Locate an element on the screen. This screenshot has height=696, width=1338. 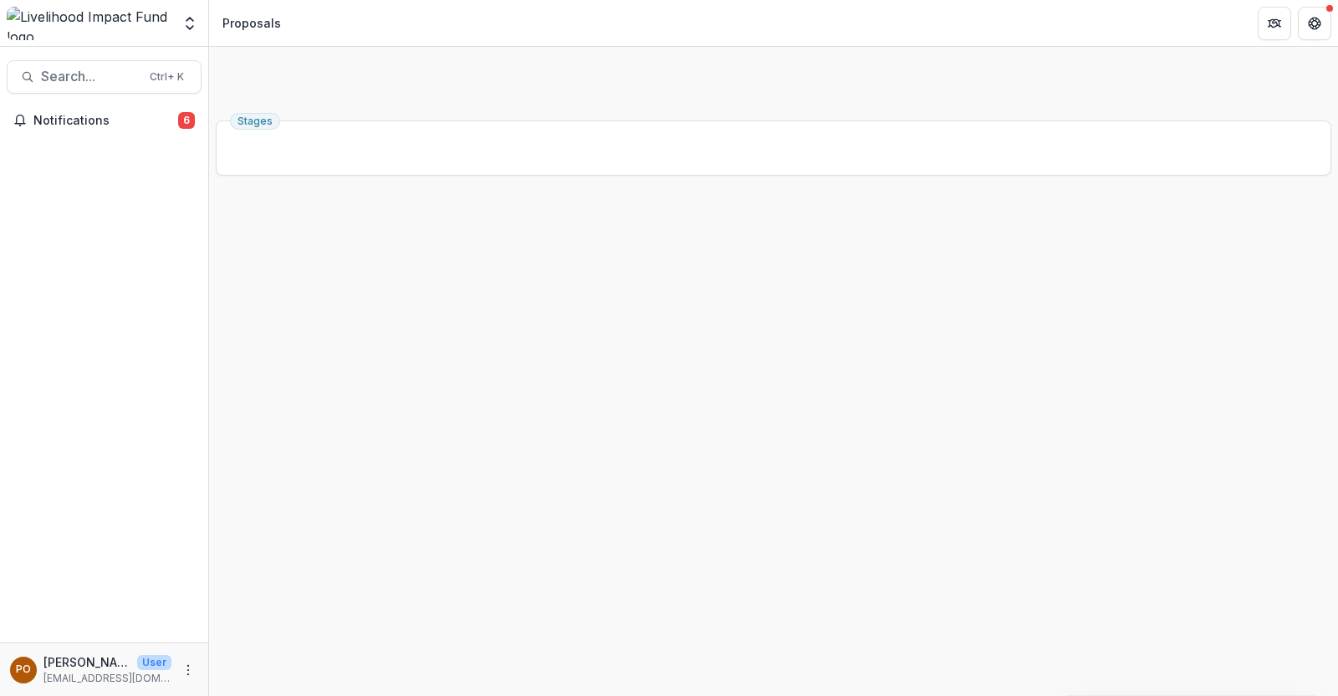
button: Partners is located at coordinates (1275, 23).